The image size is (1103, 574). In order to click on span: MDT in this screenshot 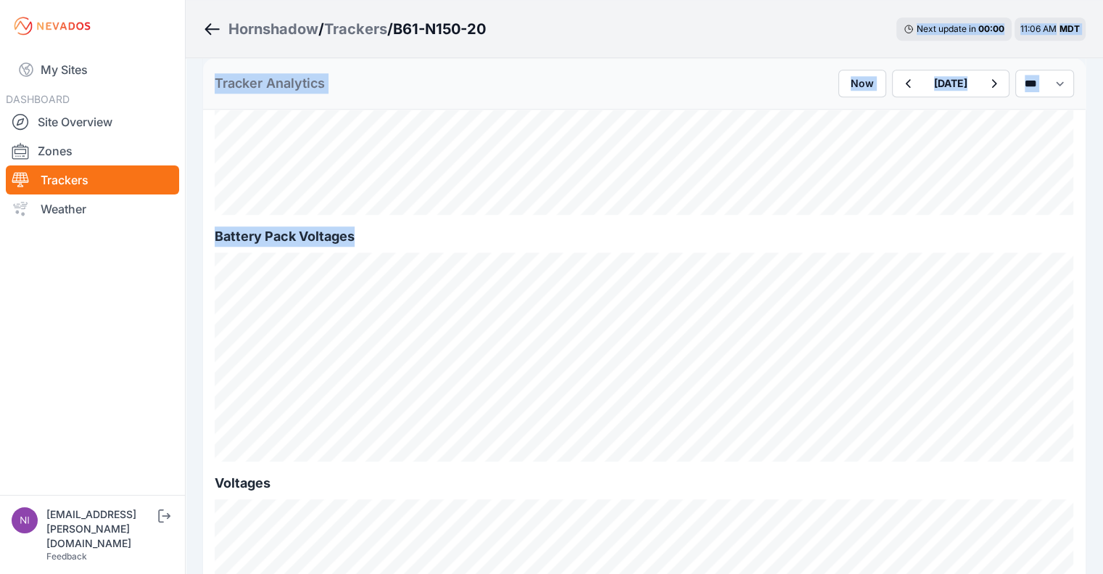, I will do `click(1070, 28)`.